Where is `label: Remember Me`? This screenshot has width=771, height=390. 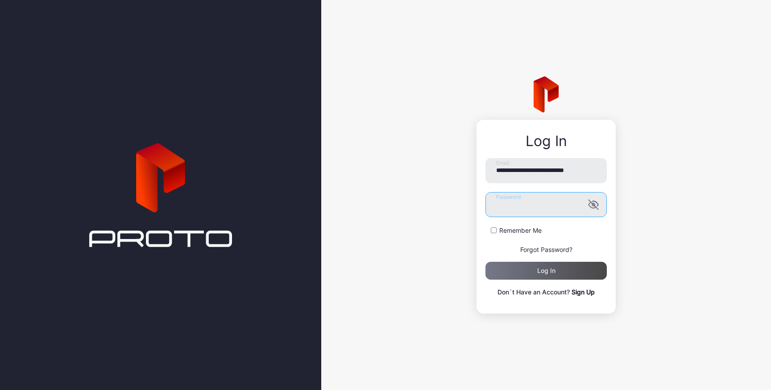
label: Remember Me is located at coordinates (520, 230).